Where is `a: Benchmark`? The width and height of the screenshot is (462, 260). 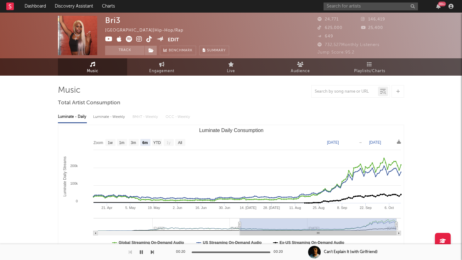
a: Benchmark is located at coordinates (178, 50).